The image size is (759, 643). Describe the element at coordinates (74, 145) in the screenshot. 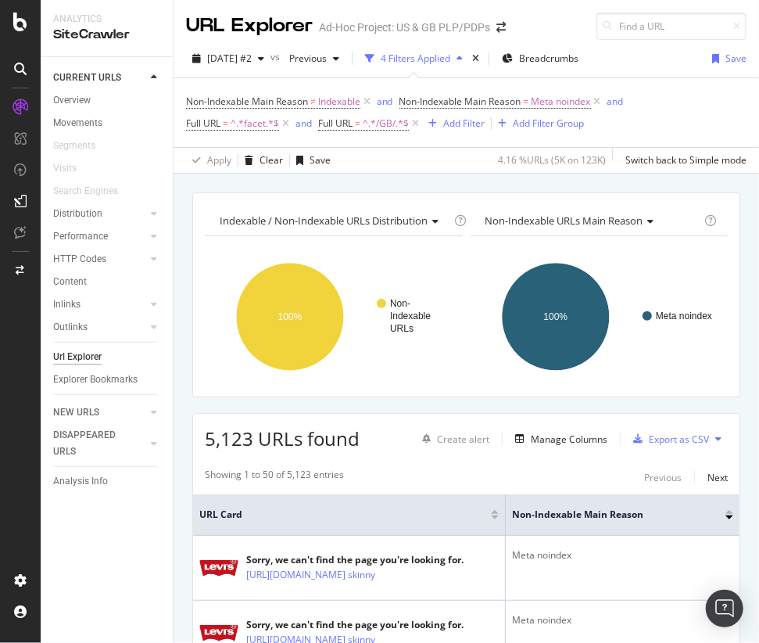

I see `div: Segments` at that location.